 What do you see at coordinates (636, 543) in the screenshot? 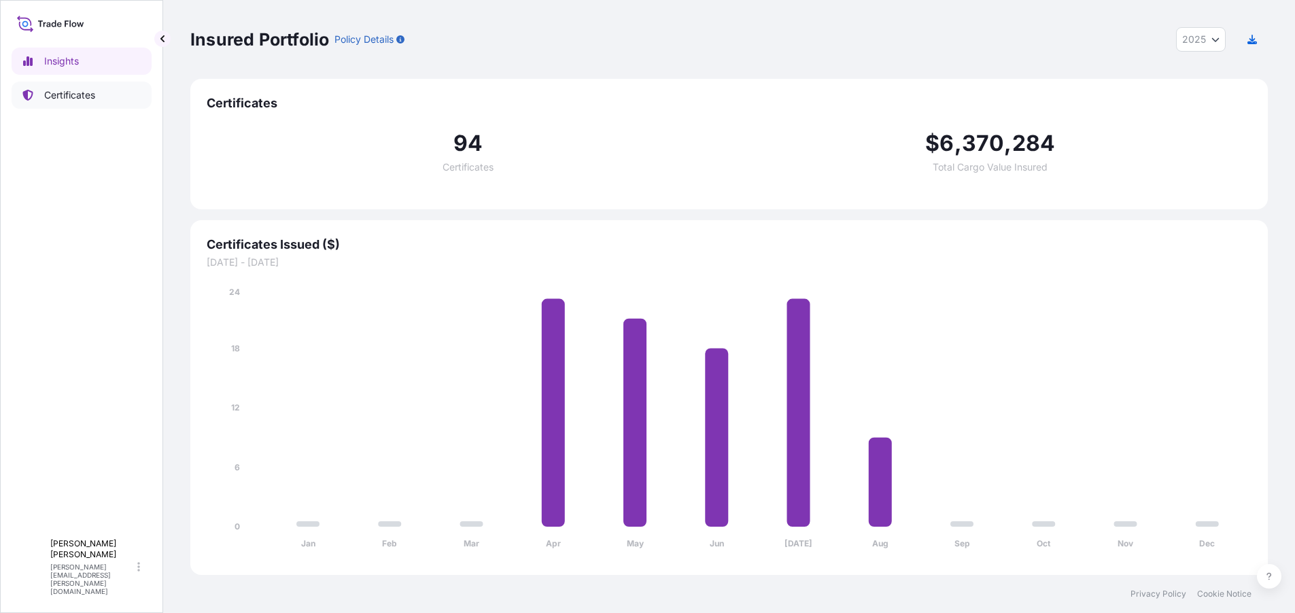
I see `tspan: May` at bounding box center [636, 543].